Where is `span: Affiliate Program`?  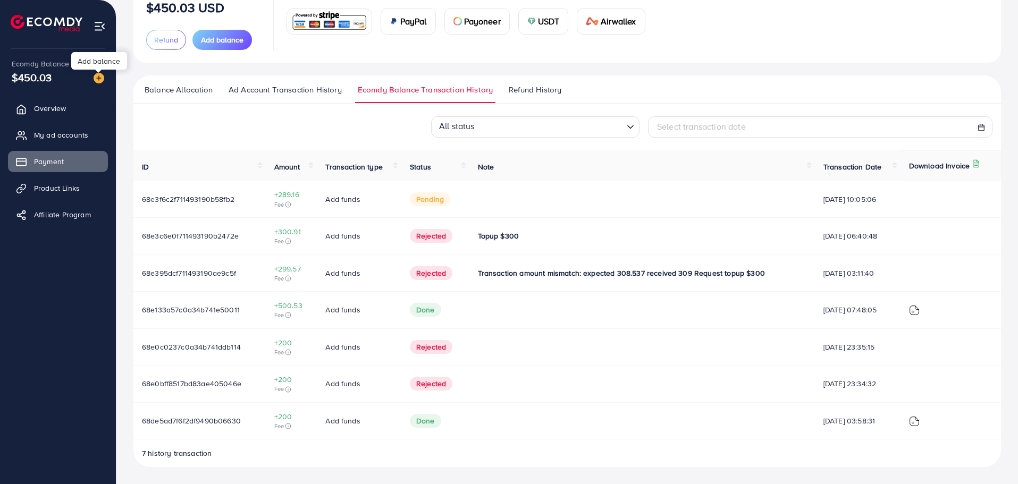
span: Affiliate Program is located at coordinates (62, 215).